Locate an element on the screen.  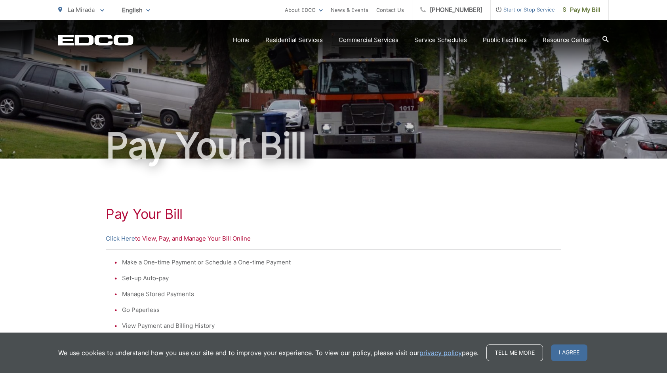
li: Go Paperless is located at coordinates (337, 310).